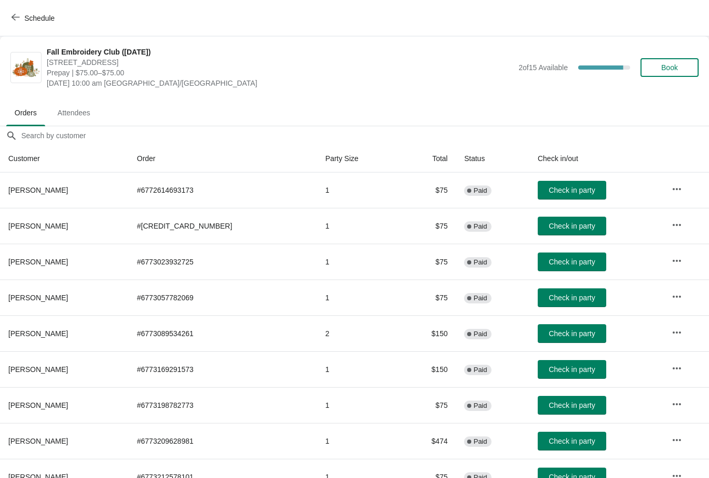 Image resolution: width=709 pixels, height=478 pixels. What do you see at coordinates (492, 158) in the screenshot?
I see `th: Status` at bounding box center [492, 158].